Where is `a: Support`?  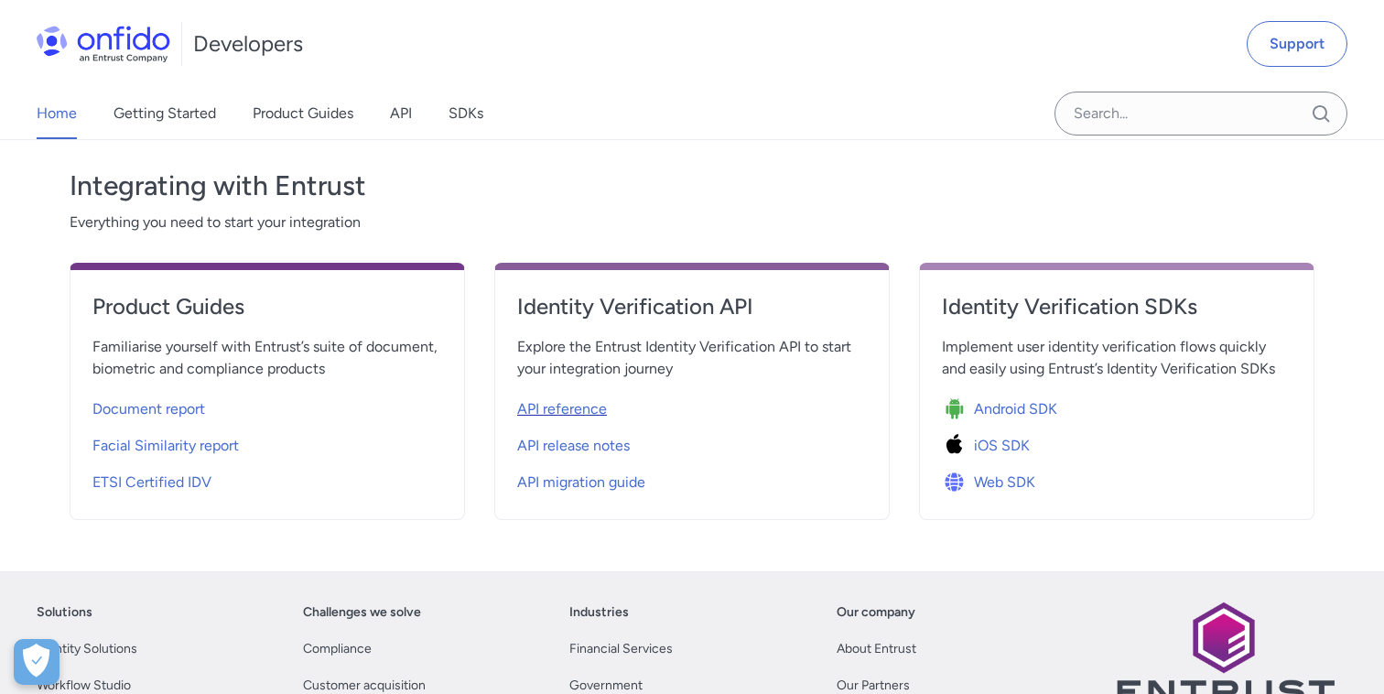
a: Support is located at coordinates (1297, 44).